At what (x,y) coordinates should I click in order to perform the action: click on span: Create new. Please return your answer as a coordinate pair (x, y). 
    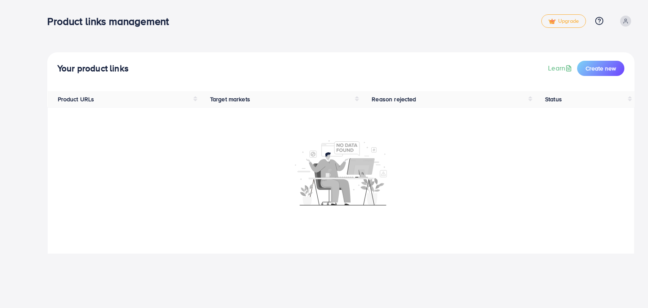
    Looking at the image, I should click on (600, 68).